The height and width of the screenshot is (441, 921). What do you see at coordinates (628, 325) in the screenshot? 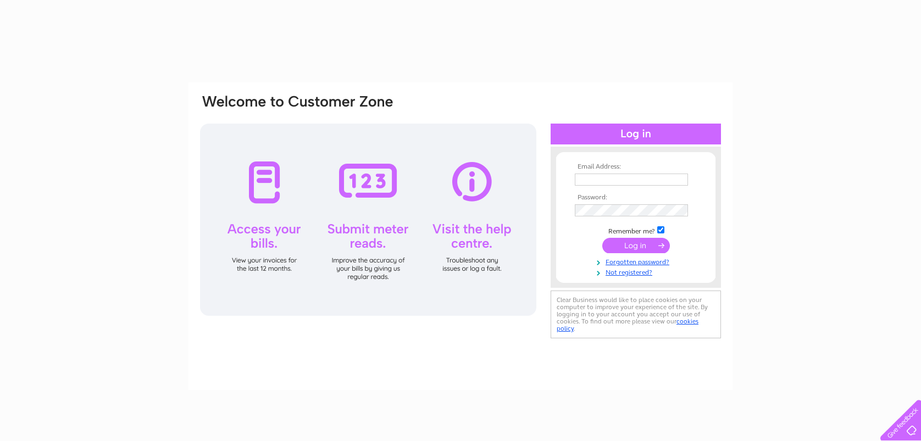
I see `a: cookies policy` at bounding box center [628, 325].